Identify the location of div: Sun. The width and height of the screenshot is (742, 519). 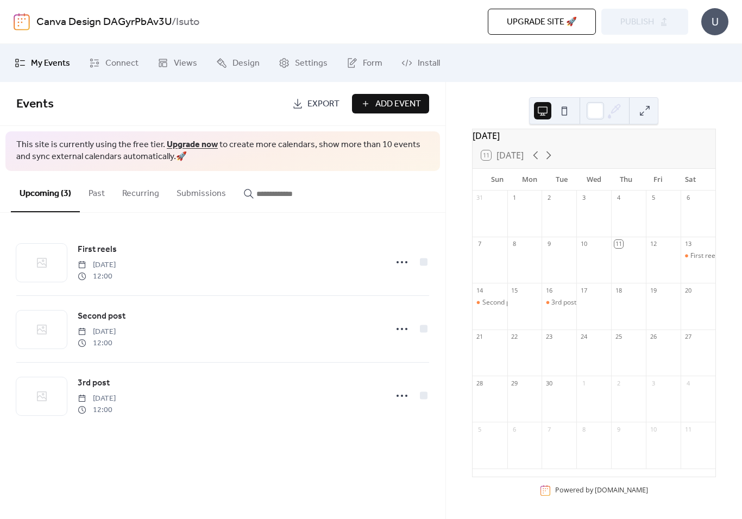
(497, 180).